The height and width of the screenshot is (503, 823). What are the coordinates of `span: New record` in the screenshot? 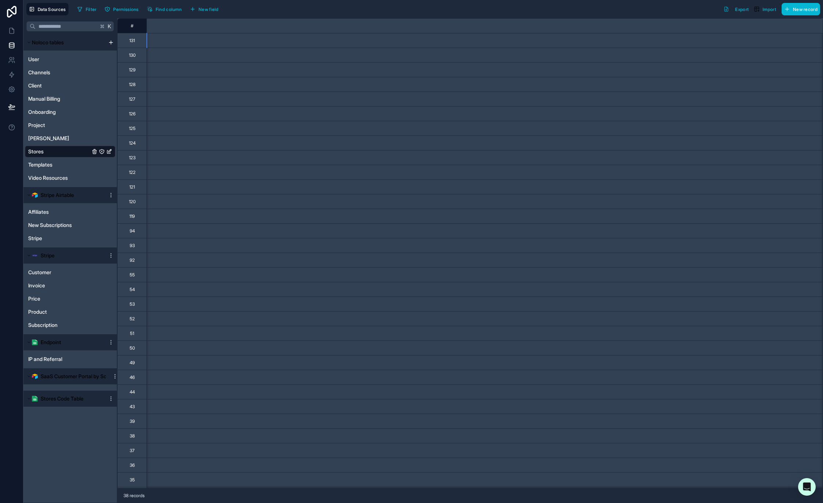 It's located at (805, 9).